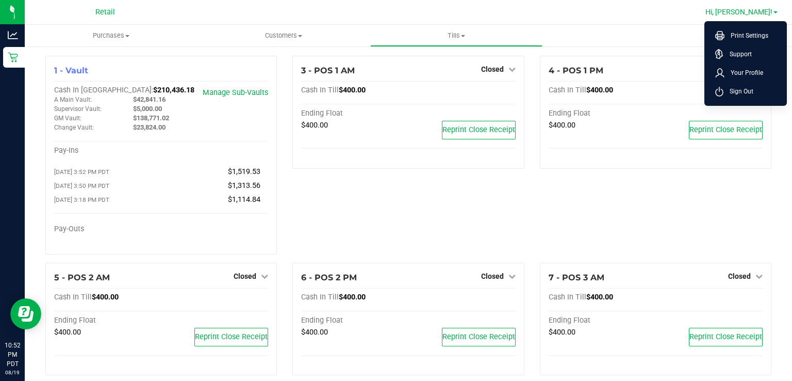  I want to click on span: 4 - POS 1 PM, so click(576, 70).